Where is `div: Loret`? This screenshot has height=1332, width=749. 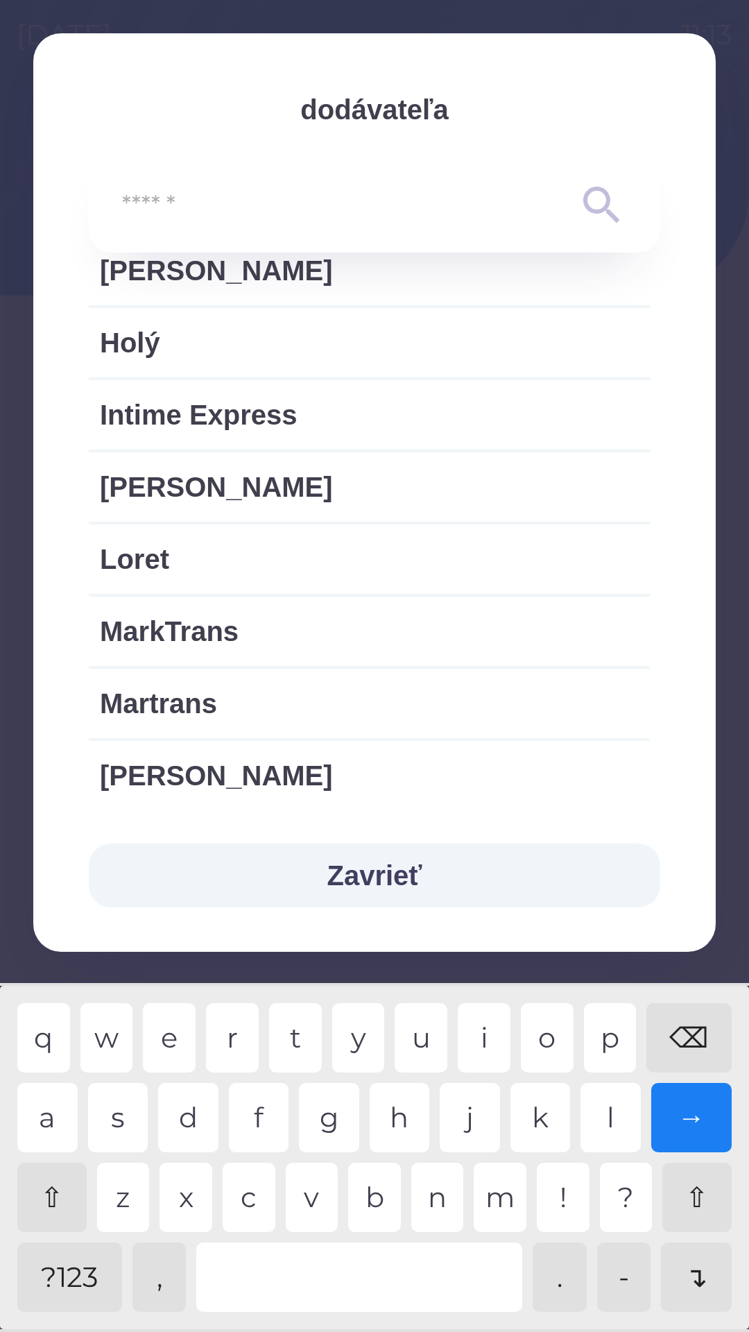 div: Loret is located at coordinates (369, 559).